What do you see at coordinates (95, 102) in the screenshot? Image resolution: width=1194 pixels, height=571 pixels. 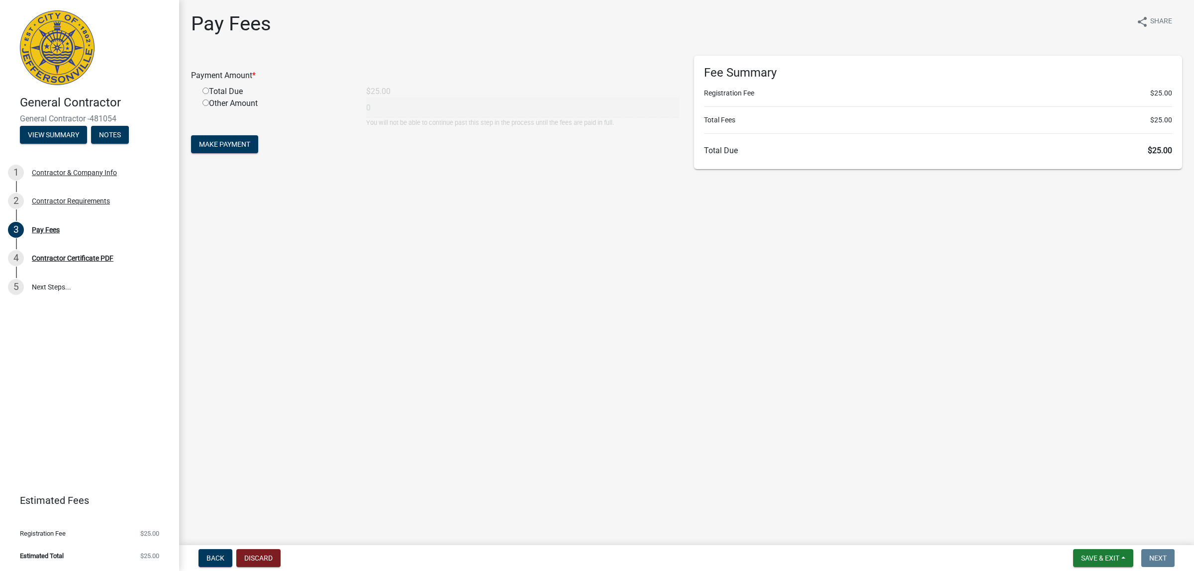 I see `h4: General Contractor` at bounding box center [95, 102].